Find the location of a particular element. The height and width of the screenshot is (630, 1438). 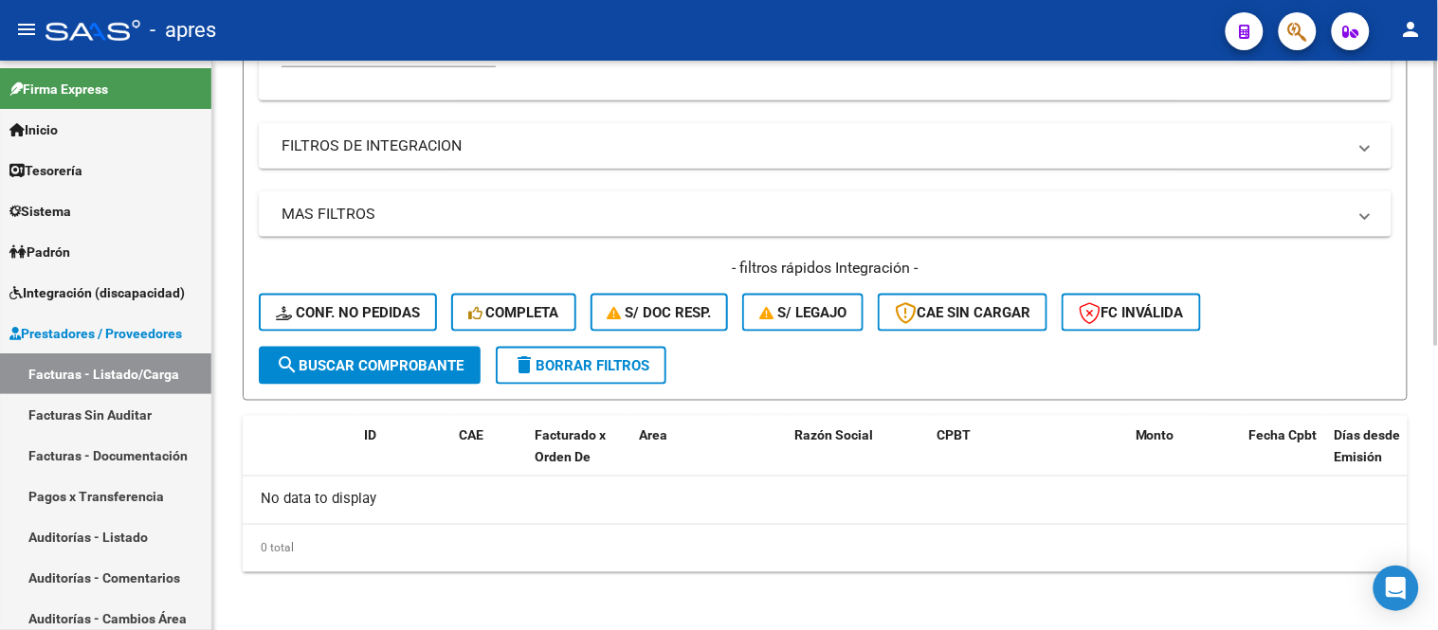

button: FC Inválida is located at coordinates (1131, 313).